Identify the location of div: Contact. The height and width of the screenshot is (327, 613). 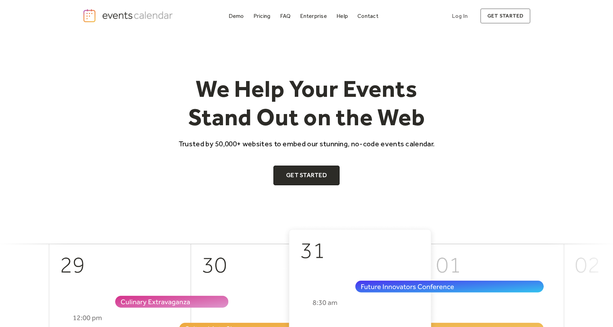
(368, 16).